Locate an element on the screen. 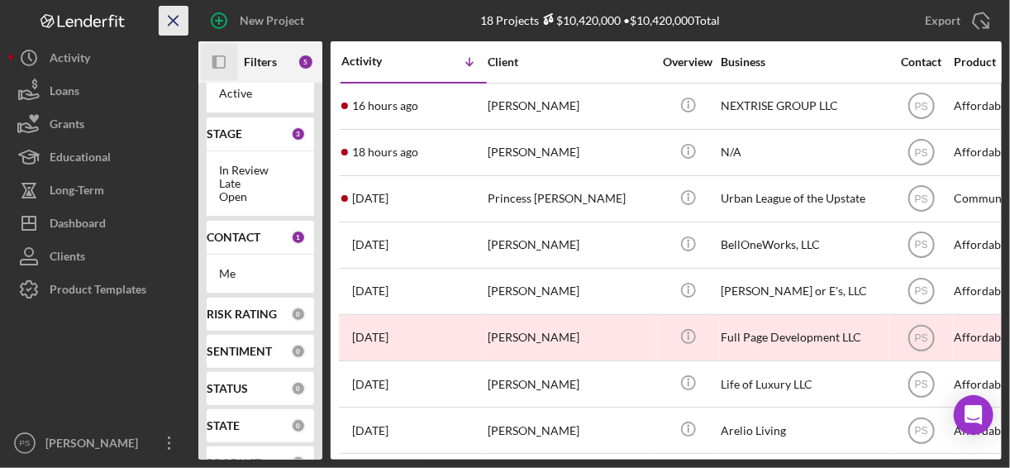  div: Active is located at coordinates (260, 93).